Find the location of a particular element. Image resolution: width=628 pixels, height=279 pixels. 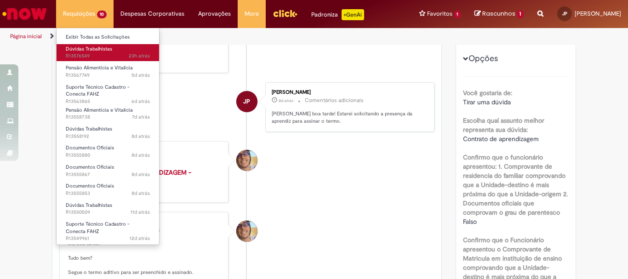

a: Aberto R13555880 : Documentos Oficiais is located at coordinates (108, 151).